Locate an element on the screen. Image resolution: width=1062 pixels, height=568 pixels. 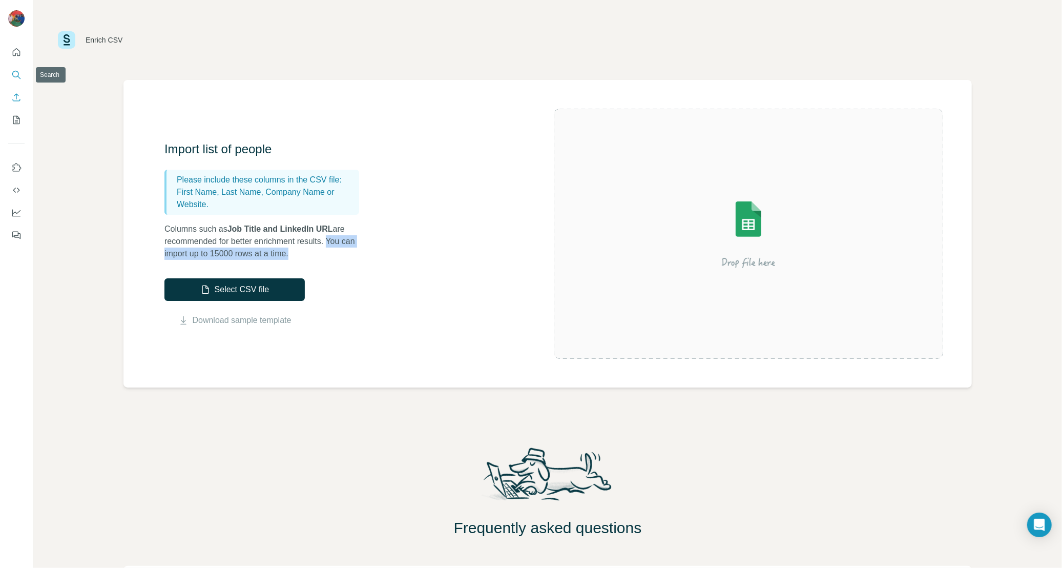
button: Quick start is located at coordinates (16, 52).